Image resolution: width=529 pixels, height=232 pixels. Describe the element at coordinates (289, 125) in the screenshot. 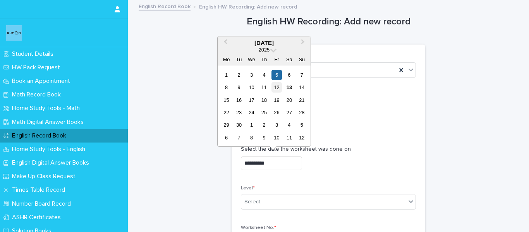

I see `div: Choose Saturday, 4 October 2025` at that location.